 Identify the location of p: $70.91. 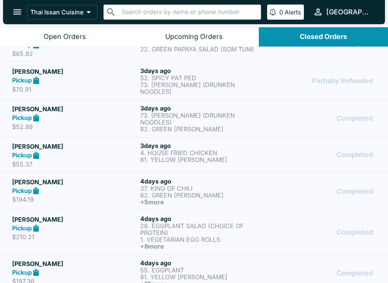
(75, 89).